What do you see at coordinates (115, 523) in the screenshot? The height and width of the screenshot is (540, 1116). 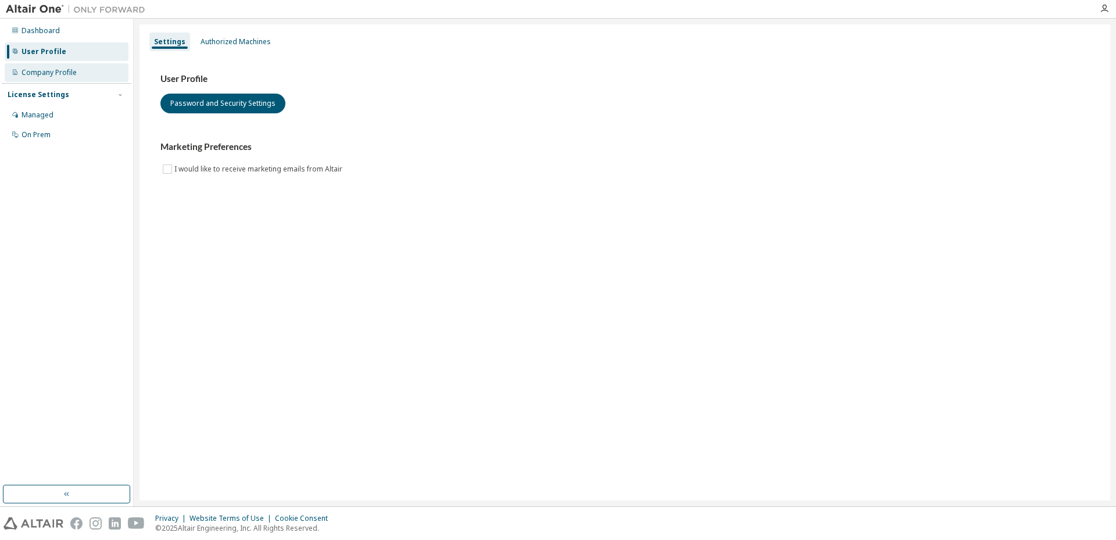 I see `img: linkedin.svg` at bounding box center [115, 523].